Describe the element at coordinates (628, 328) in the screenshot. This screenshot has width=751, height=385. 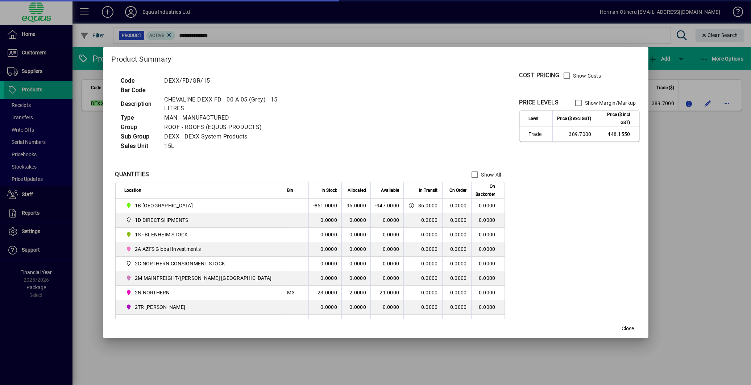
I see `button: Close` at that location.